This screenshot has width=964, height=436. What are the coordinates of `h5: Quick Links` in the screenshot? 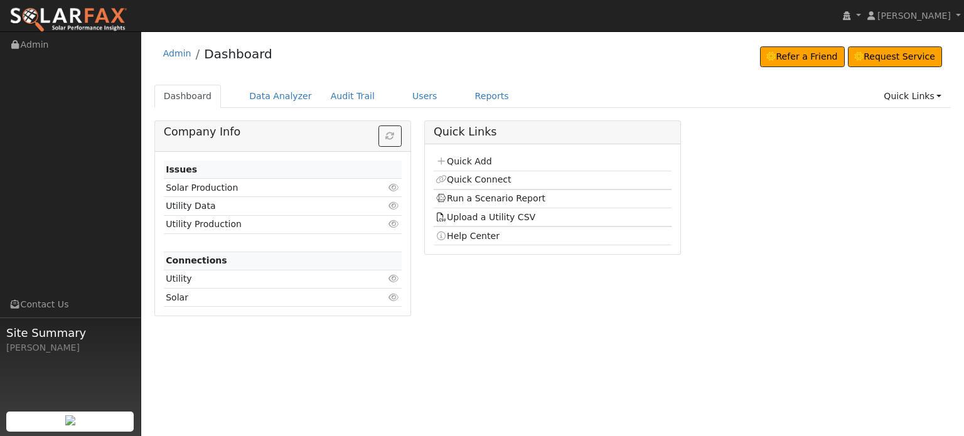 It's located at (552, 132).